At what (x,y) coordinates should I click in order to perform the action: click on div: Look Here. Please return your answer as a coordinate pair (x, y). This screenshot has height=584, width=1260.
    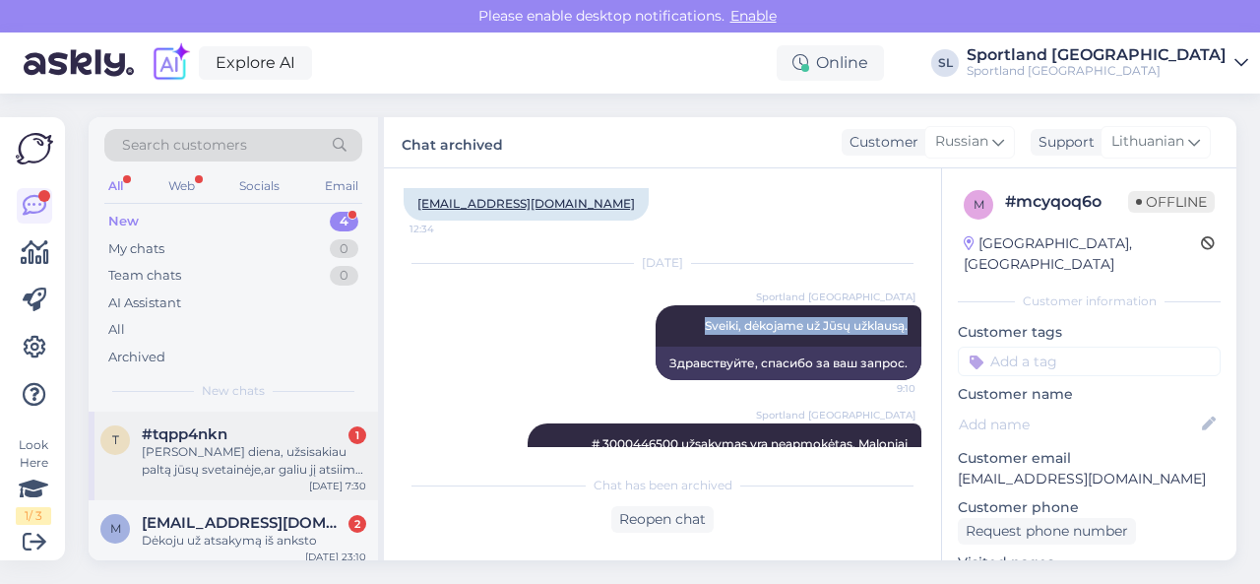
    Looking at the image, I should click on (33, 480).